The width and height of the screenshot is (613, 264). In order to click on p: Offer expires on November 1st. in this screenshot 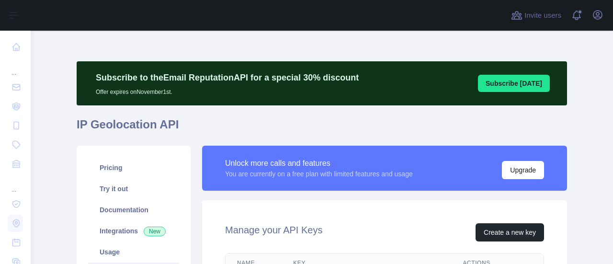, I will do `click(227, 90)`.